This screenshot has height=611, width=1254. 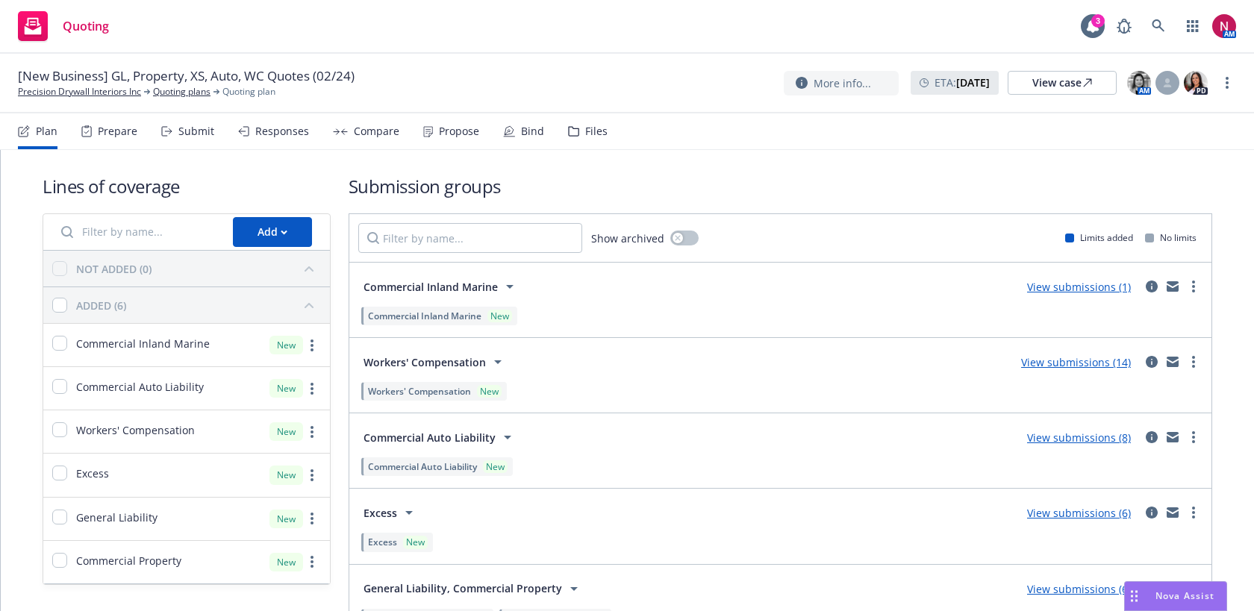 I want to click on a: Quoting plans, so click(x=181, y=92).